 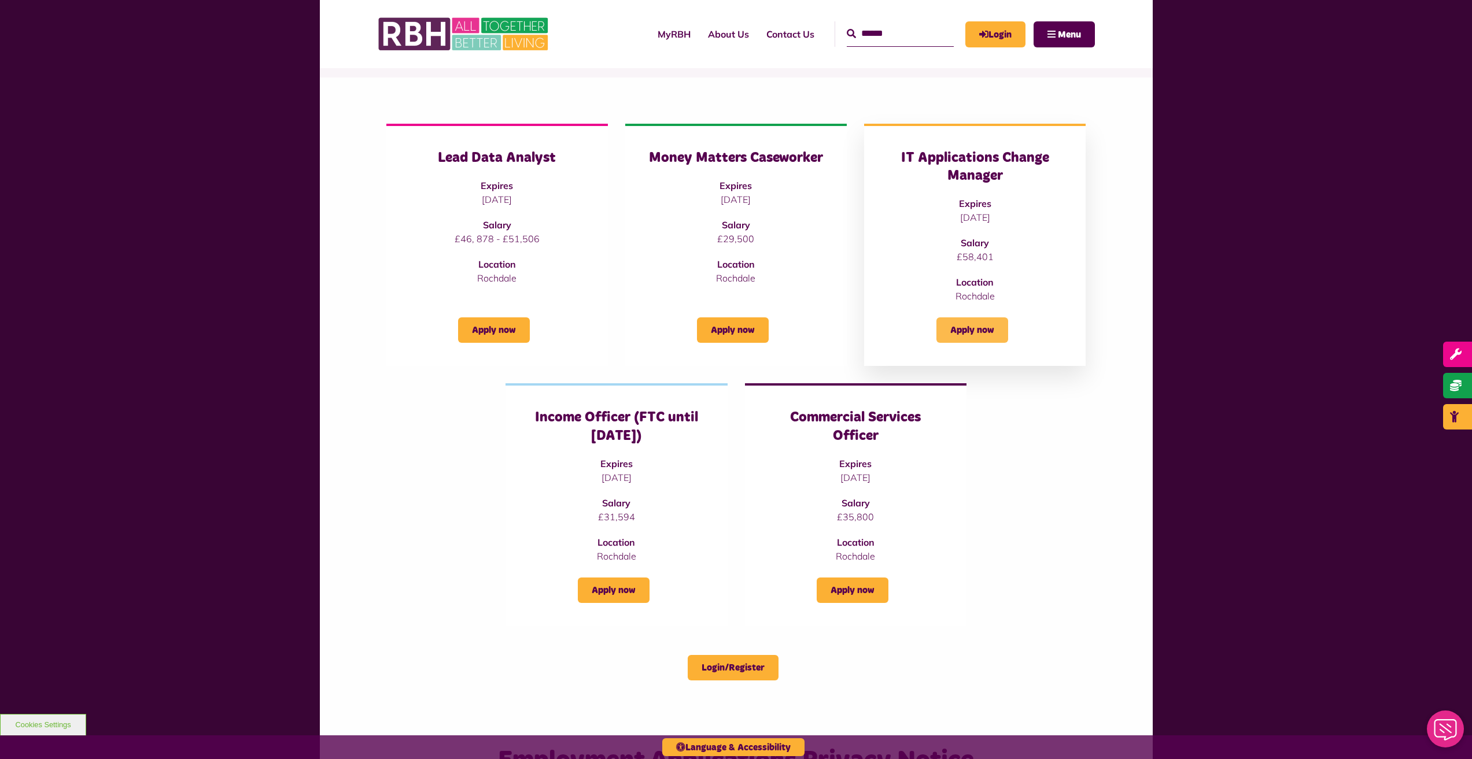 What do you see at coordinates (790, 34) in the screenshot?
I see `a: Contact Us` at bounding box center [790, 34].